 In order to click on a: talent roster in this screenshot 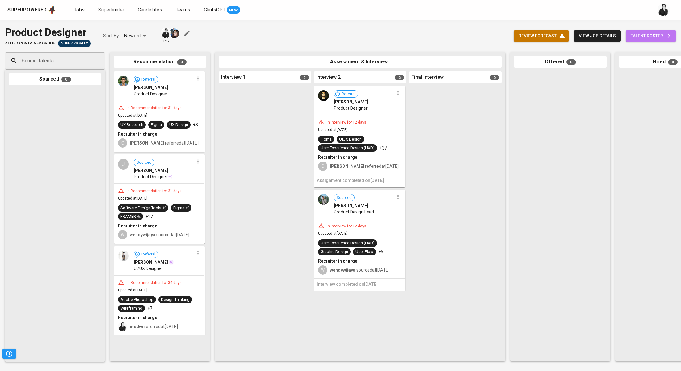, I will do `click(650, 36)`.